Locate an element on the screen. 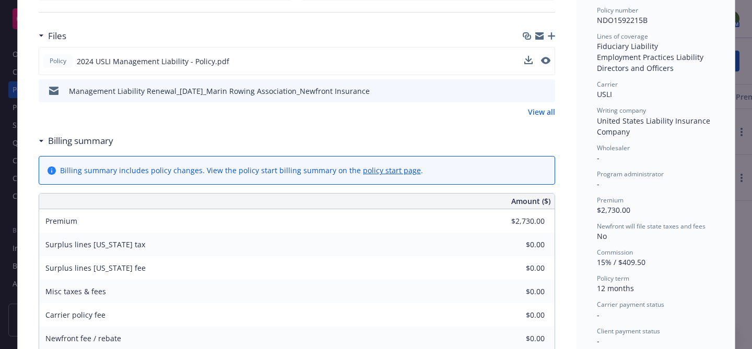  span: Misc taxes & fees is located at coordinates (76, 291).